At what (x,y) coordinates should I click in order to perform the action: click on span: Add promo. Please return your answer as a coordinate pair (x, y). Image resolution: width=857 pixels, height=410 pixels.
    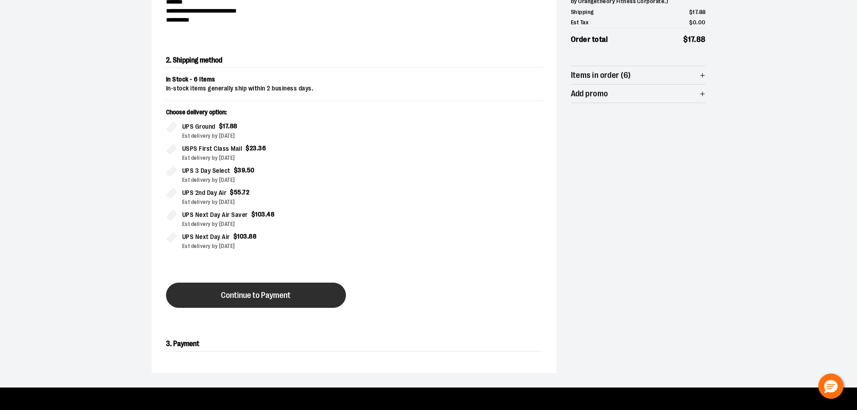
    Looking at the image, I should click on (590, 94).